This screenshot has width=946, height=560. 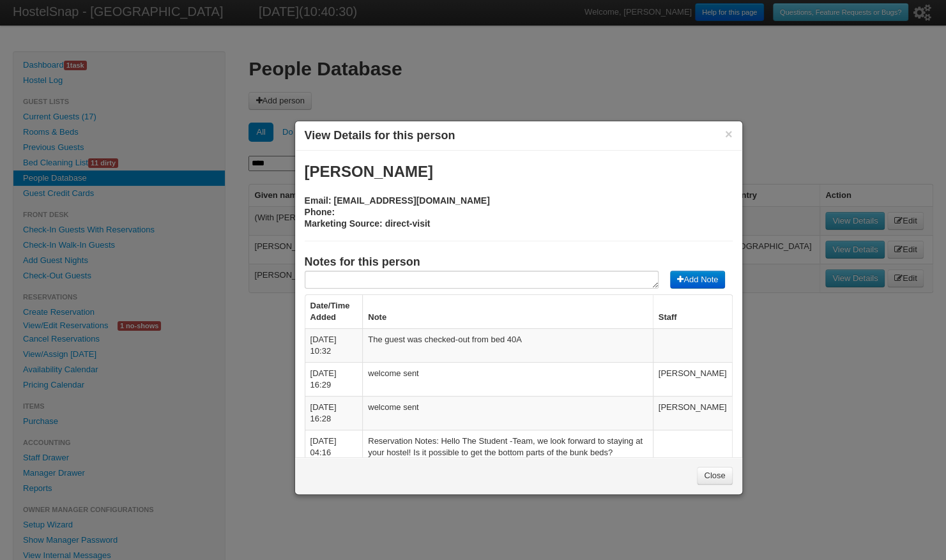 What do you see at coordinates (333, 312) in the screenshot?
I see `th: Date/Time Added` at bounding box center [333, 312].